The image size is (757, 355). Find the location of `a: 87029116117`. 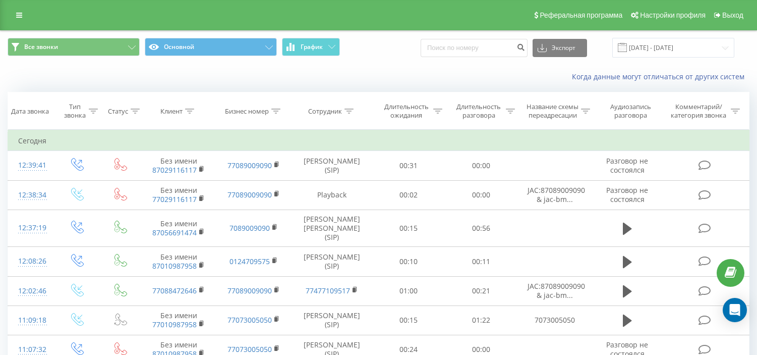

a: 87029116117 is located at coordinates (175, 169).